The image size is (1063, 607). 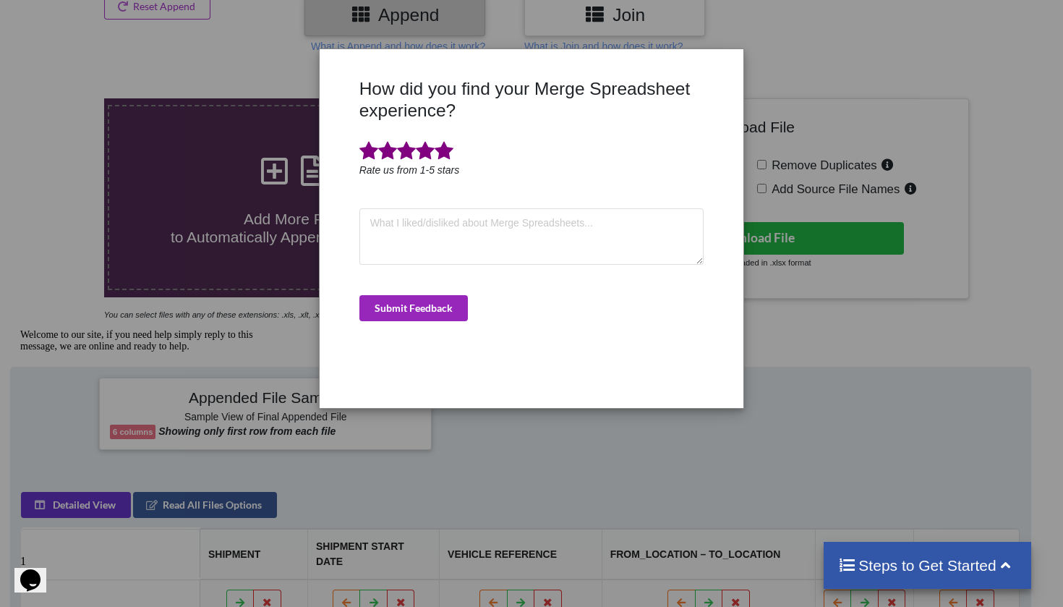 I want to click on h3: How did you find your Merge Spreadsheet experience?, so click(x=532, y=99).